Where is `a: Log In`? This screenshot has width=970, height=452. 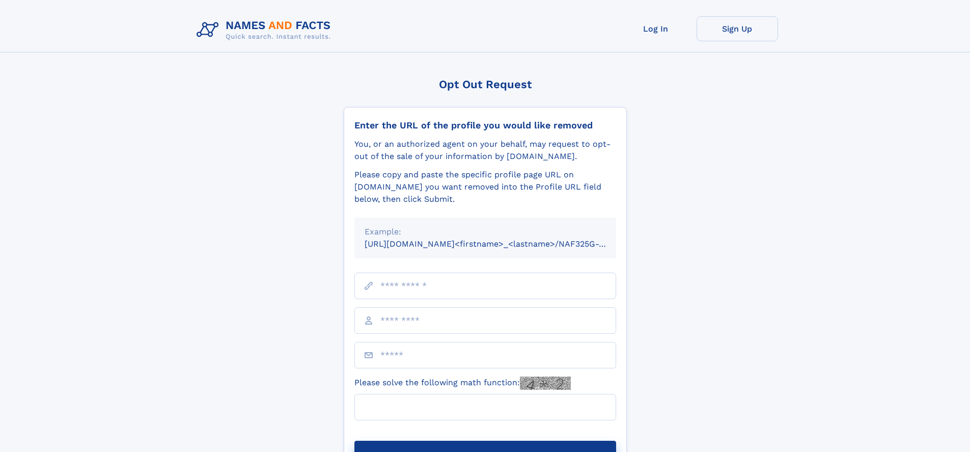 a: Log In is located at coordinates (656, 29).